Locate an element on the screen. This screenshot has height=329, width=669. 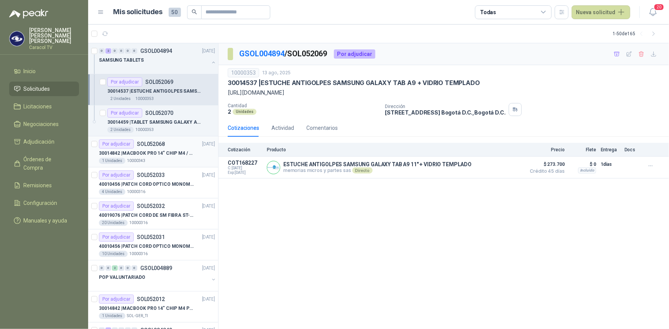
p: SOL052069 is located at coordinates (159, 82).